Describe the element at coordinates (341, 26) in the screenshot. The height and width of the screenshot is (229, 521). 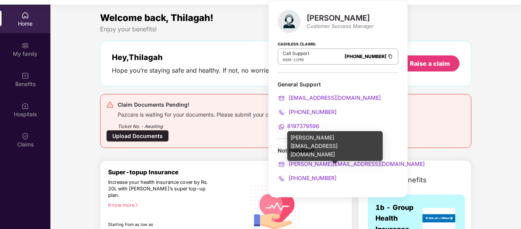
I see `div: Customer Success Manager` at that location.